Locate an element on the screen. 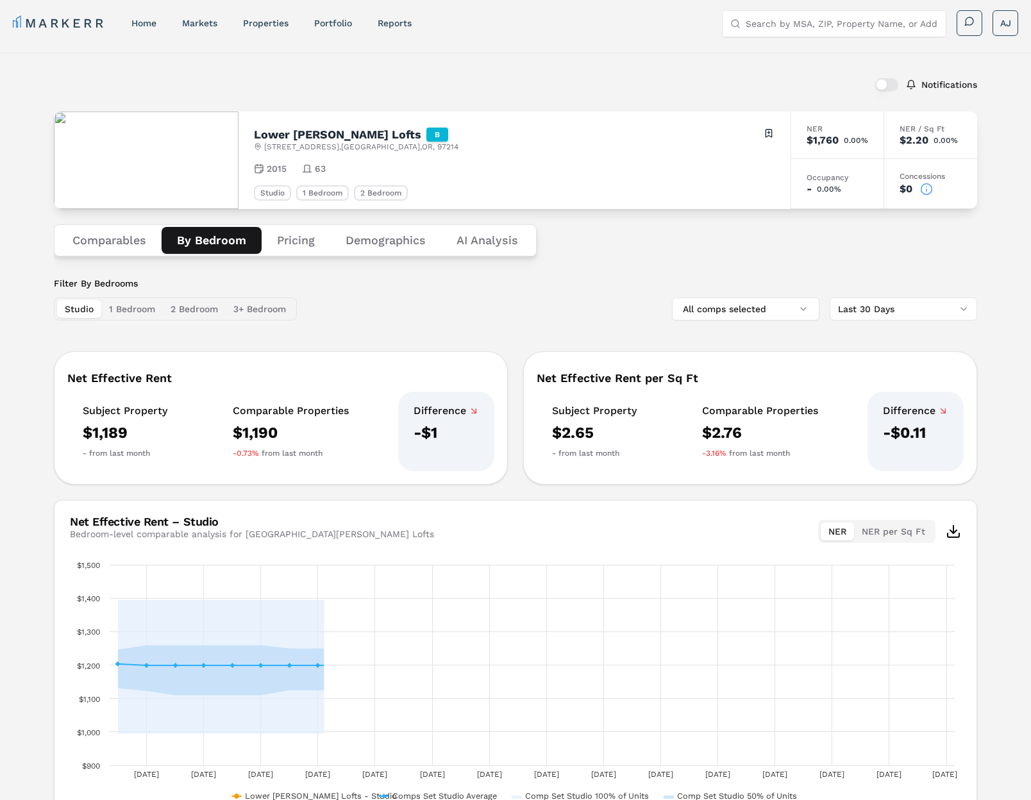  div: Net Effective Rent per Sq Ft is located at coordinates (750, 378).